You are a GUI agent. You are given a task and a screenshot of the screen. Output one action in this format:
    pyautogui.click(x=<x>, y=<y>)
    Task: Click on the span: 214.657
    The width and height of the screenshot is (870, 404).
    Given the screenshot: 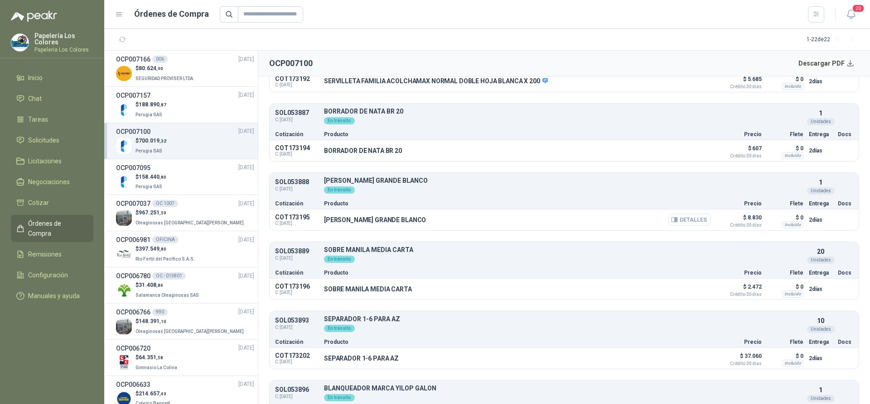 What is the action you would take?
    pyautogui.click(x=152, y=394)
    